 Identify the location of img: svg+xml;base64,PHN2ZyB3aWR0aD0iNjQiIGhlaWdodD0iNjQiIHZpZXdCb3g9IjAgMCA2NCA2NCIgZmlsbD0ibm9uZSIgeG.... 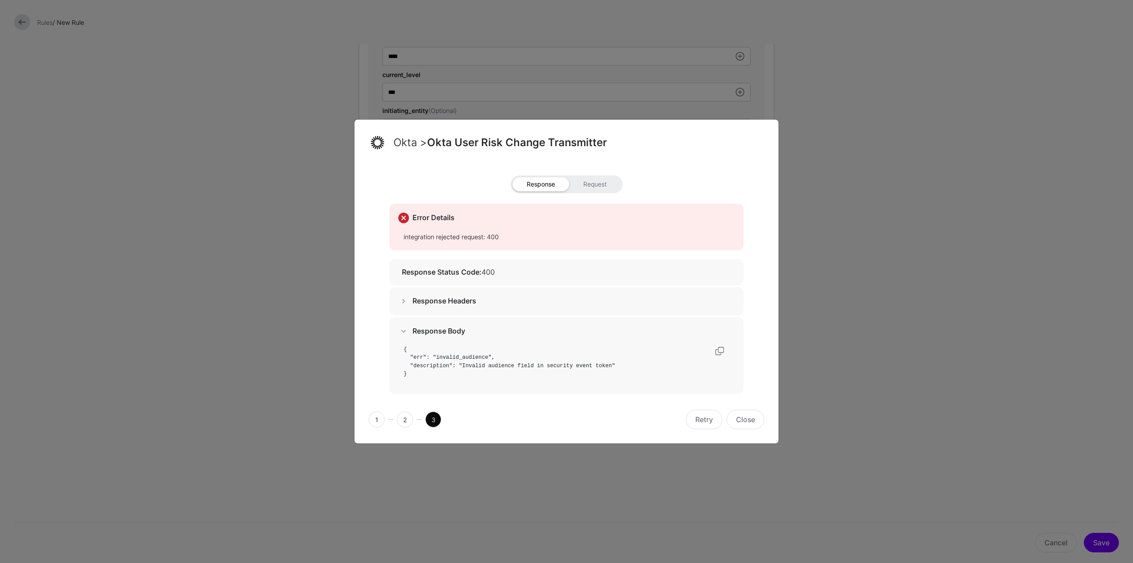
(378, 143).